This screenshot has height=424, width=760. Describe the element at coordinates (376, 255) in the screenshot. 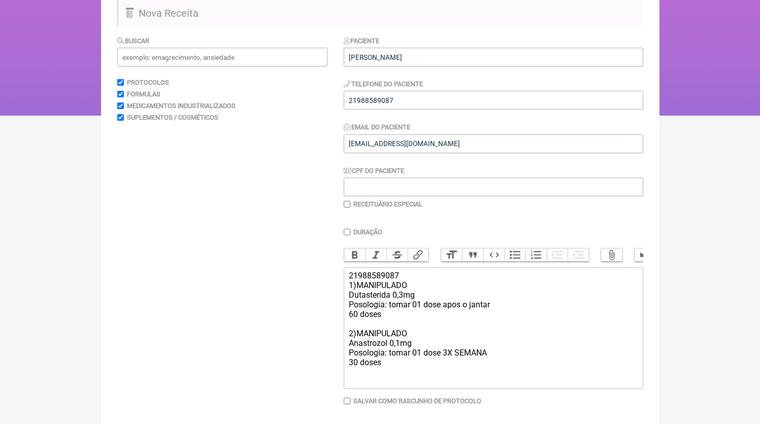

I see `button: Italic` at that location.